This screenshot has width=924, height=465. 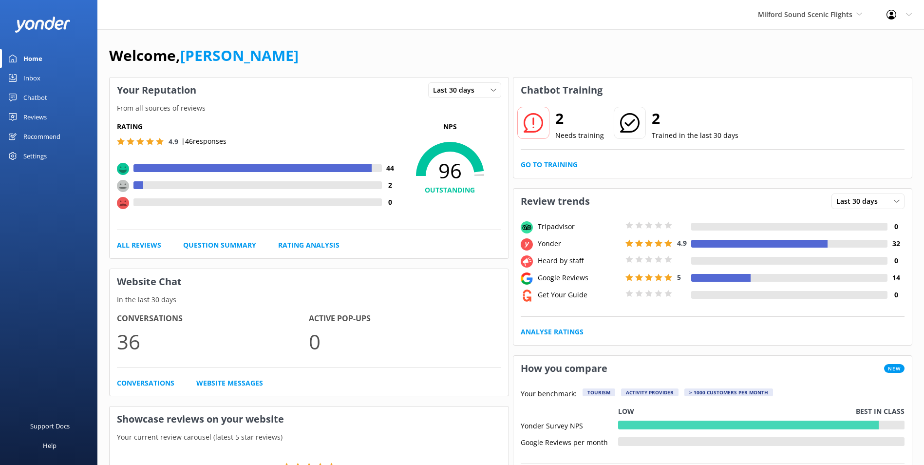 I want to click on a: Website Messages, so click(x=229, y=383).